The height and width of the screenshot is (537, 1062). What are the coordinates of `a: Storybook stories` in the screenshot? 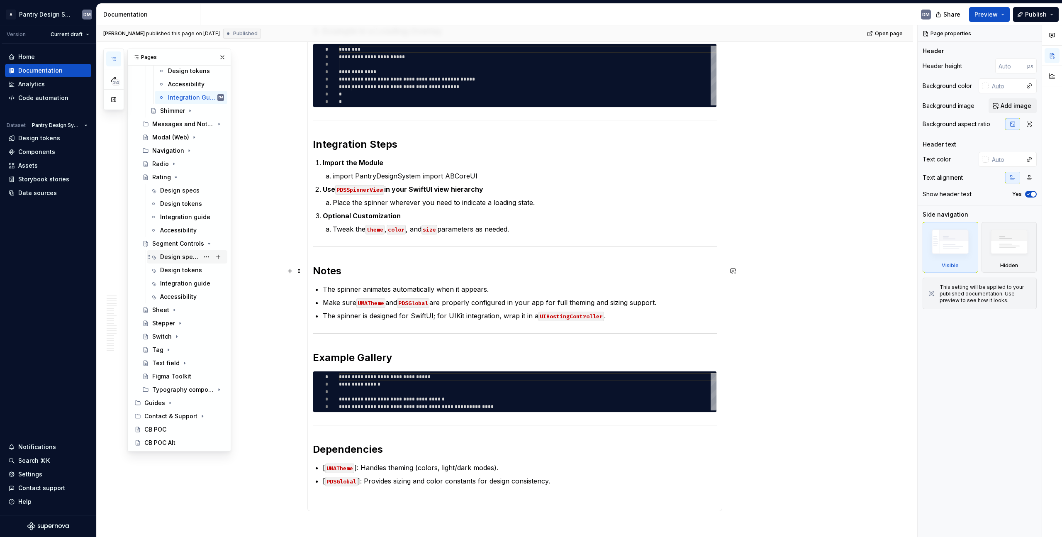 It's located at (48, 179).